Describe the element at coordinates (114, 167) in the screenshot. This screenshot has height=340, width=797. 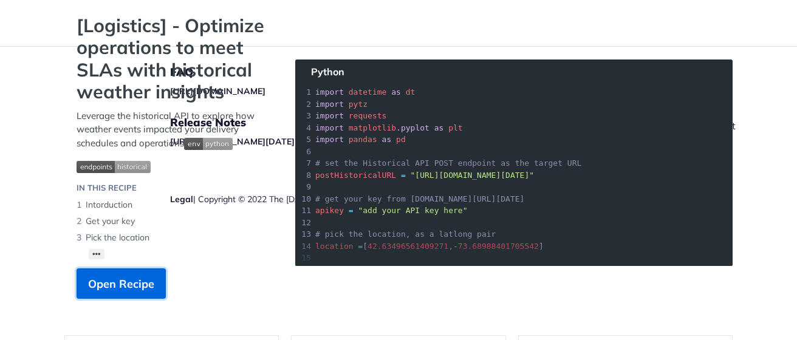
I see `img: endpoint` at that location.